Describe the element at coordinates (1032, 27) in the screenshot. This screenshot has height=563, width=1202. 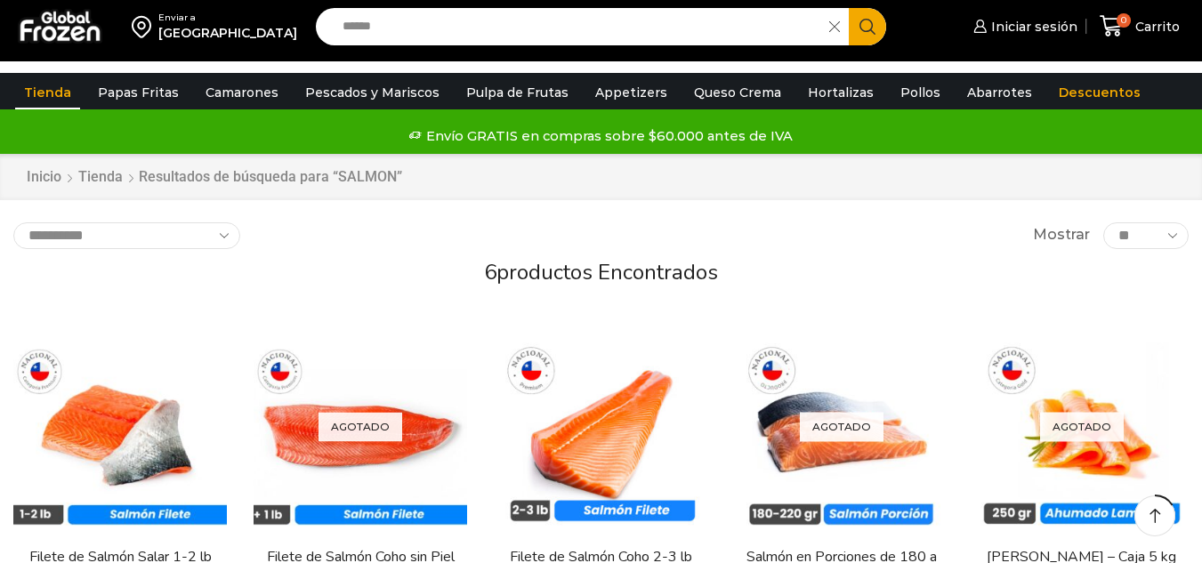
I see `span: Iniciar sesión` at that location.